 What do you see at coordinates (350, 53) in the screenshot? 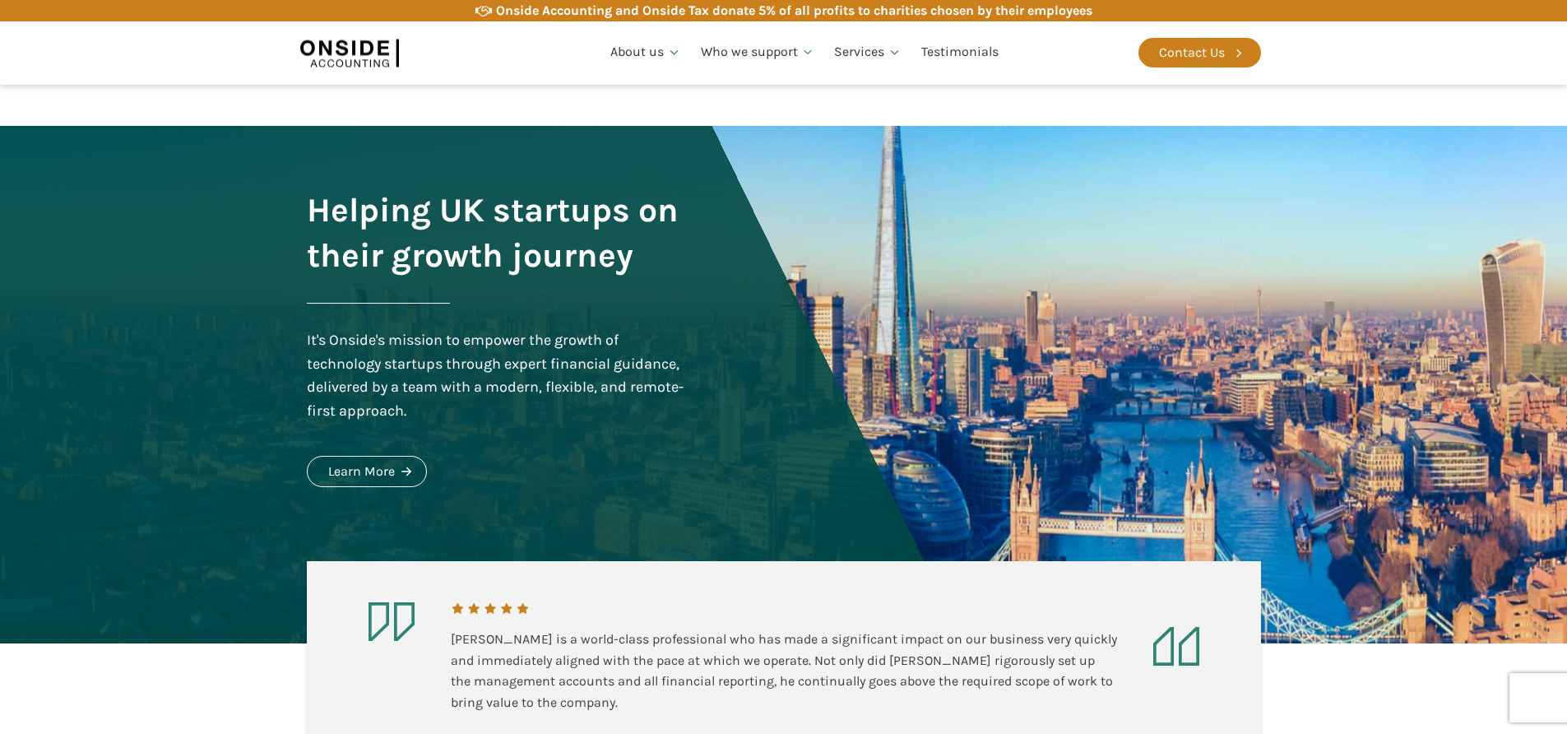
I see `img: Onside Accounting` at bounding box center [350, 53].